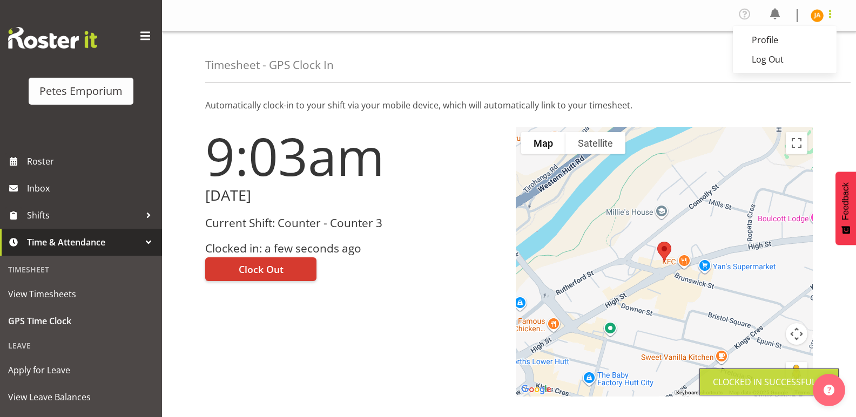 This screenshot has height=417, width=856. What do you see at coordinates (261, 269) in the screenshot?
I see `span: Clock Out` at bounding box center [261, 269].